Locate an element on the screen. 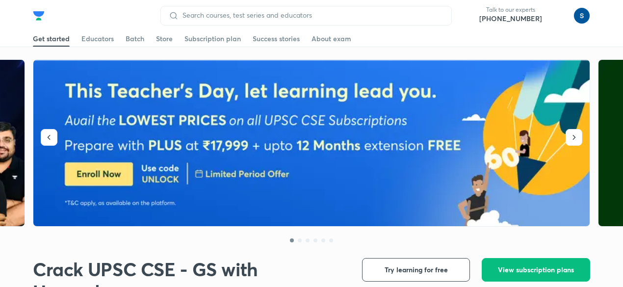  a: Store is located at coordinates (164, 39).